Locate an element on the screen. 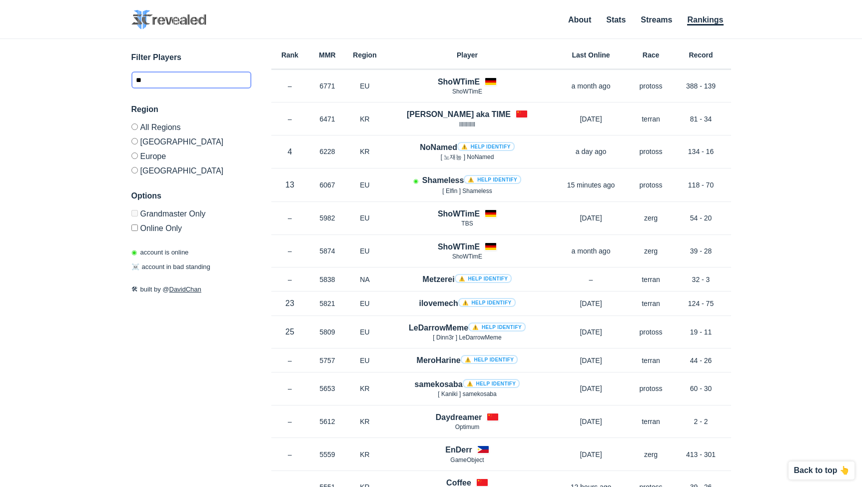 This screenshot has height=487, width=862. span: [ Kaniki ] samekosaba is located at coordinates (467, 394).